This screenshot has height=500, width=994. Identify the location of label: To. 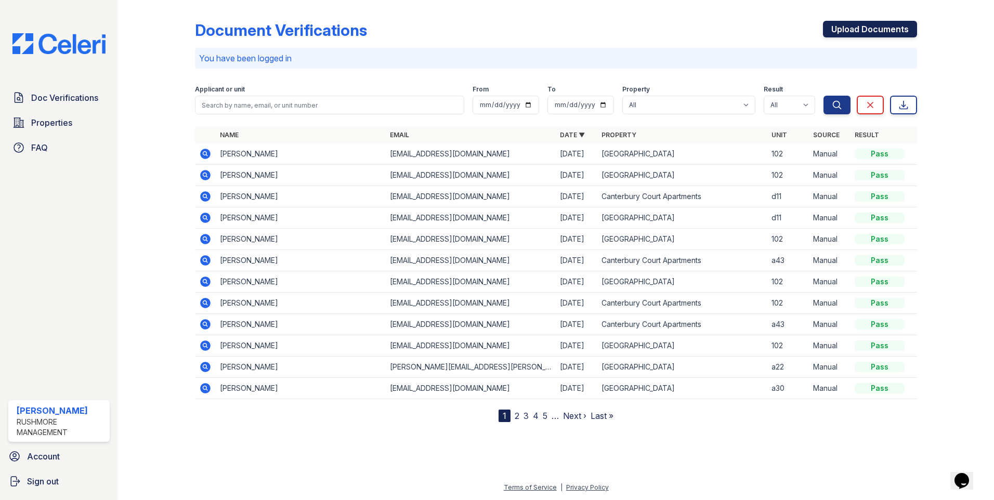
(552, 89).